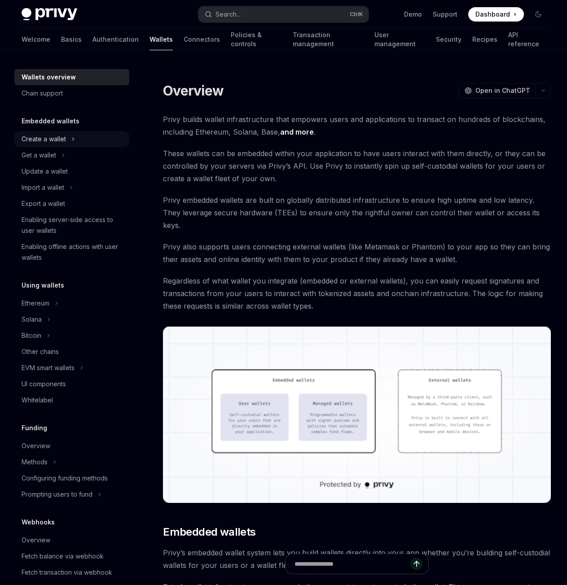  Describe the element at coordinates (357, 166) in the screenshot. I see `span: These wallets can be embedded within your application to have users interact with them directly, ...` at that location.